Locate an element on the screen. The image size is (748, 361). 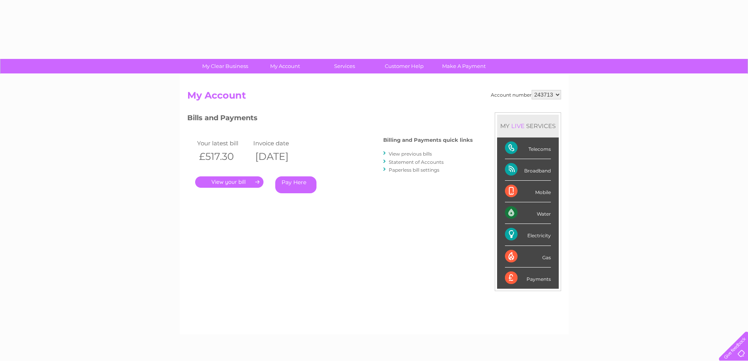
div: MY SERVICES is located at coordinates (528, 126).